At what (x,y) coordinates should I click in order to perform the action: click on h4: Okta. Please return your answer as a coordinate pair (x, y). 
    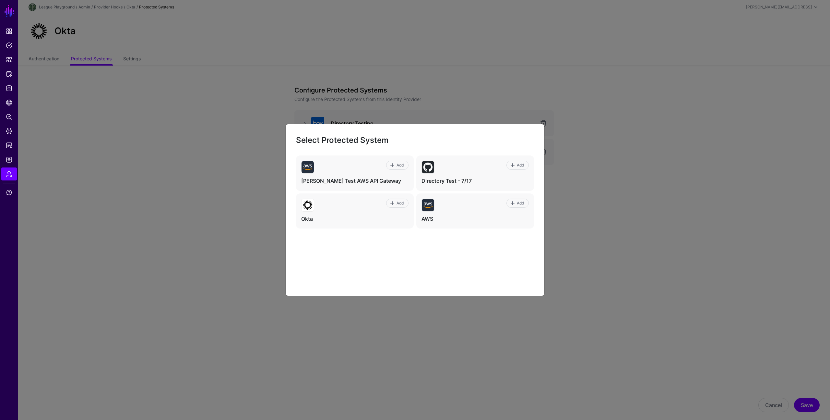
    Looking at the image, I should click on (355, 219).